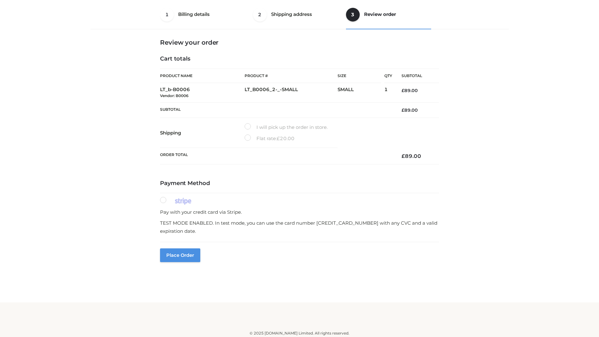 Image resolution: width=599 pixels, height=337 pixels. Describe the element at coordinates (291, 93) in the screenshot. I see `td: LT_B0006_2-_-SMALL` at that location.